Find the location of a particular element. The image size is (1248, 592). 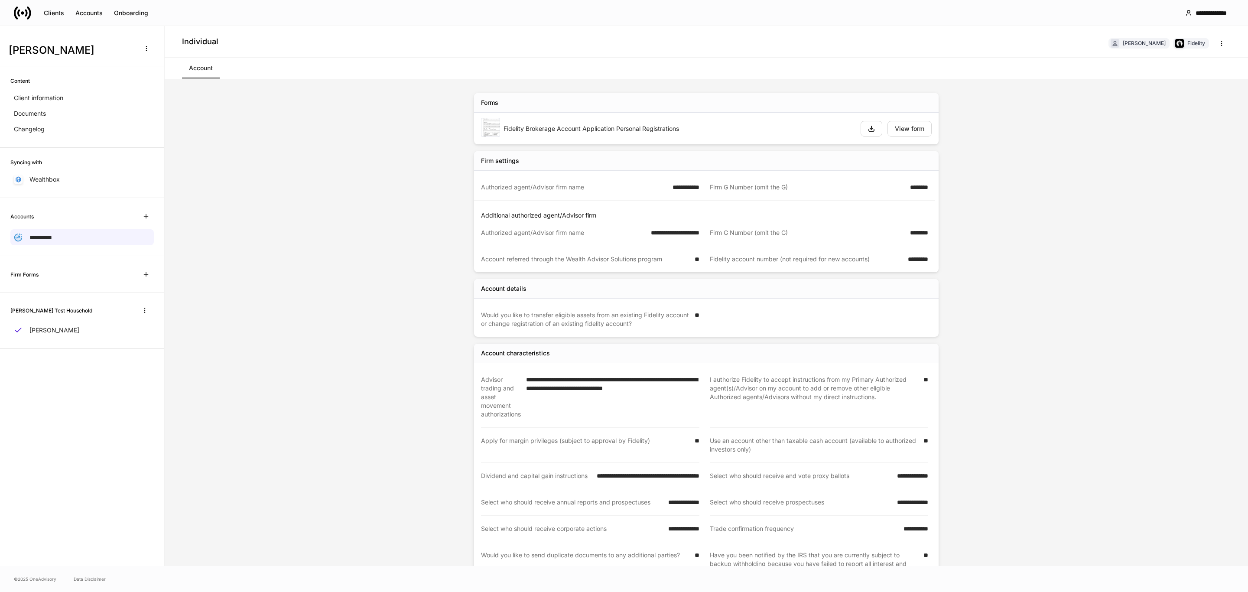

div: Select who should receive and vote proxy ballots is located at coordinates (801, 476).